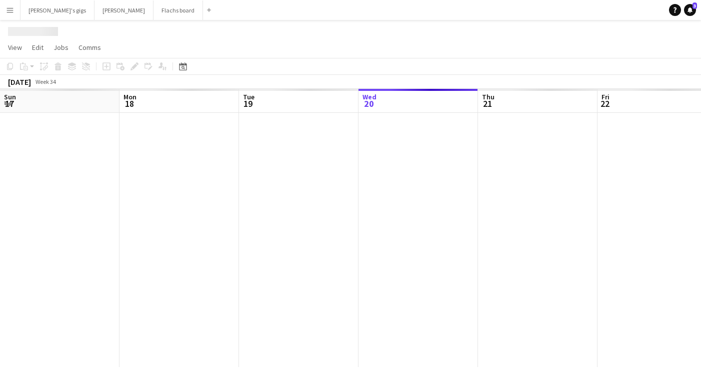 The width and height of the screenshot is (701, 384). Describe the element at coordinates (488, 97) in the screenshot. I see `span: Thu` at that location.